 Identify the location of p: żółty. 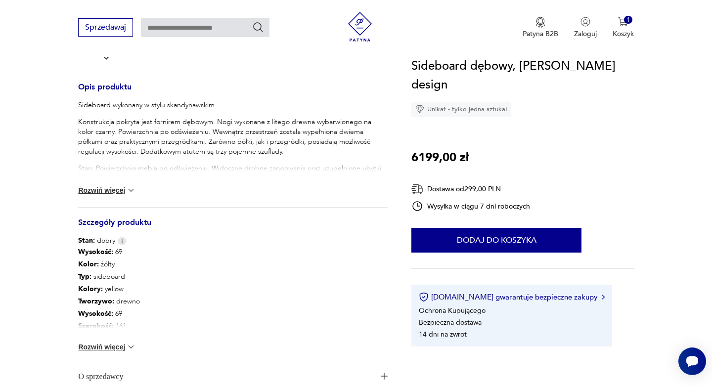
(148, 264).